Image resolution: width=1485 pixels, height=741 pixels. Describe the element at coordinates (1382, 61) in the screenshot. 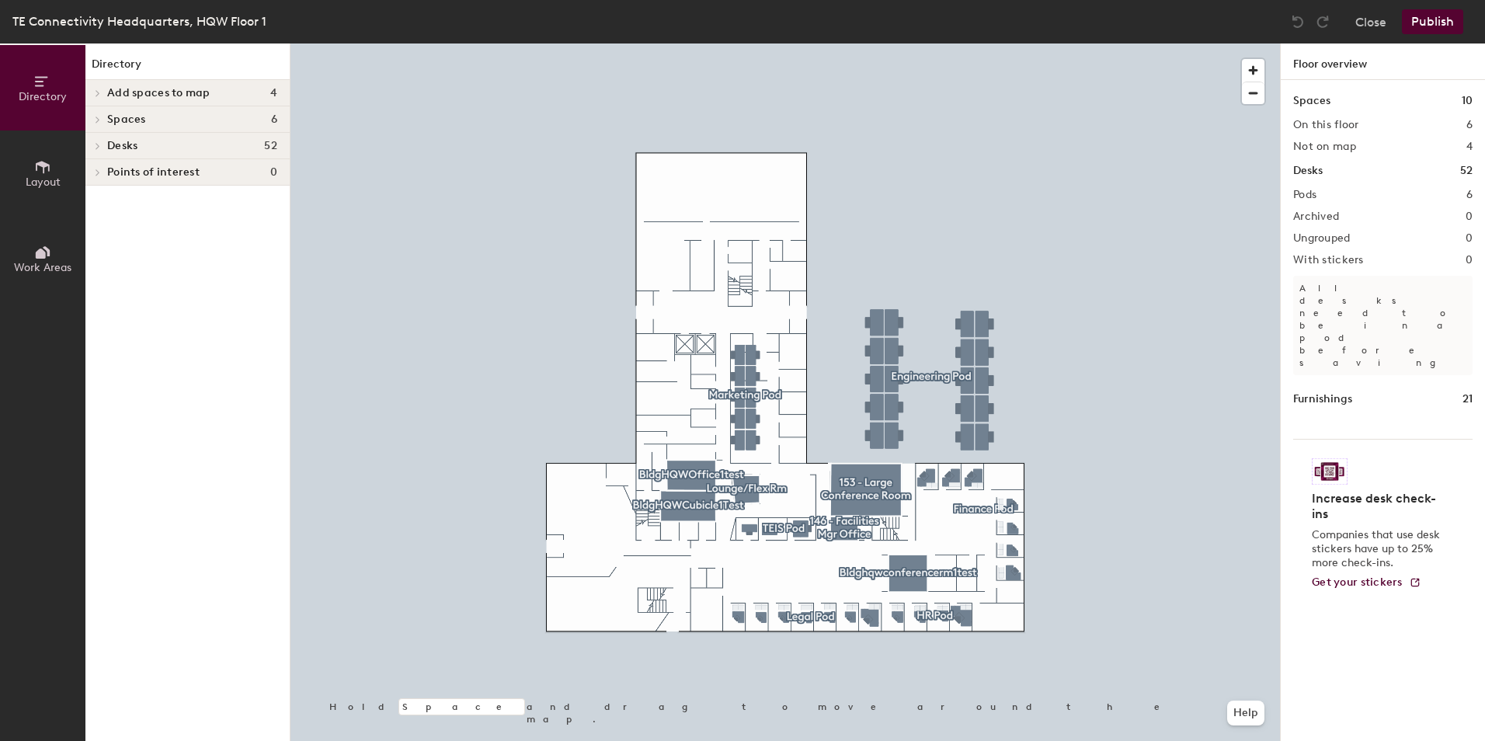

I see `h1: Floor overview` at that location.